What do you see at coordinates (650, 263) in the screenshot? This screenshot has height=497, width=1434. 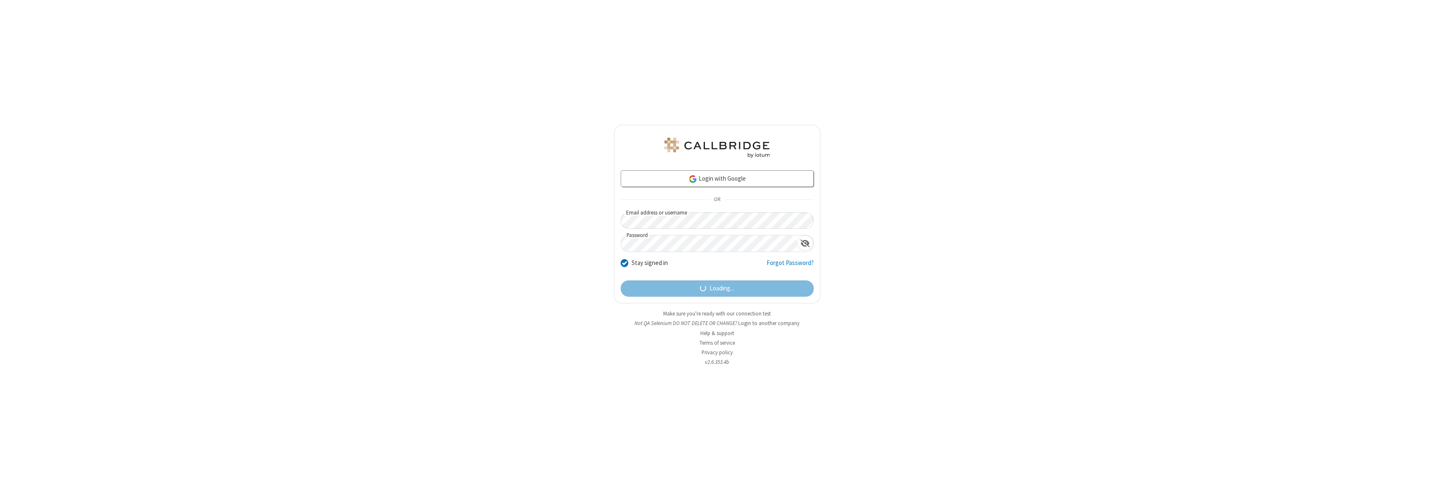 I see `label: Stay signed in` at bounding box center [650, 263].